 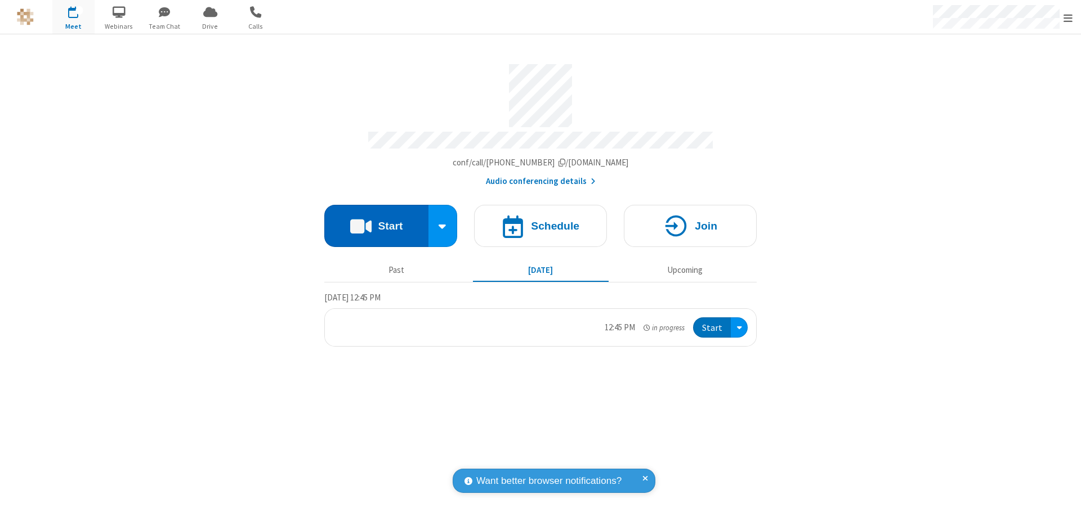 What do you see at coordinates (549, 481) in the screenshot?
I see `span: Want better browser notifications?` at bounding box center [549, 481].